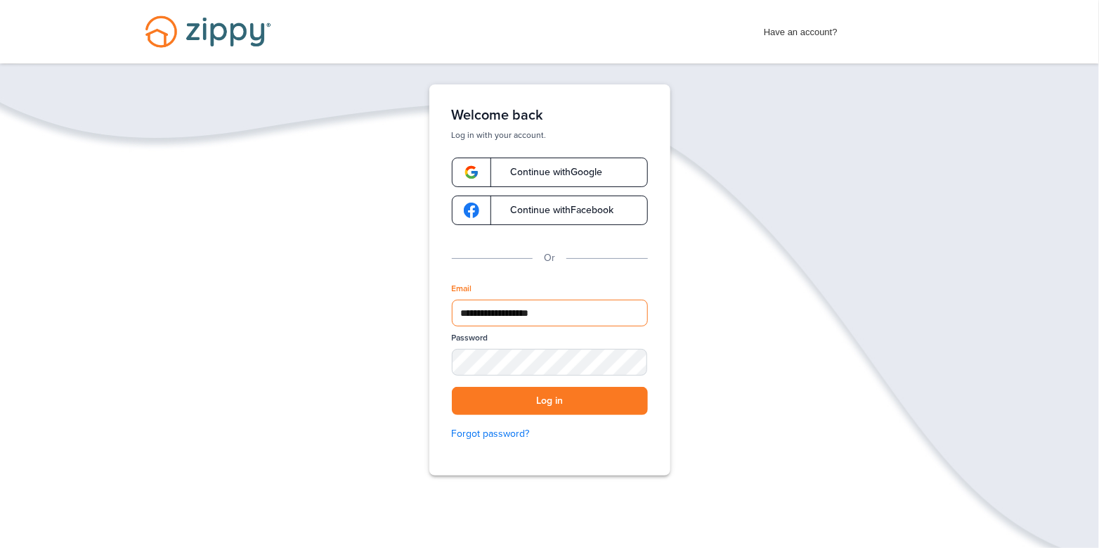 The height and width of the screenshot is (548, 1099). Describe the element at coordinates (550, 115) in the screenshot. I see `h1: Welcome back` at that location.